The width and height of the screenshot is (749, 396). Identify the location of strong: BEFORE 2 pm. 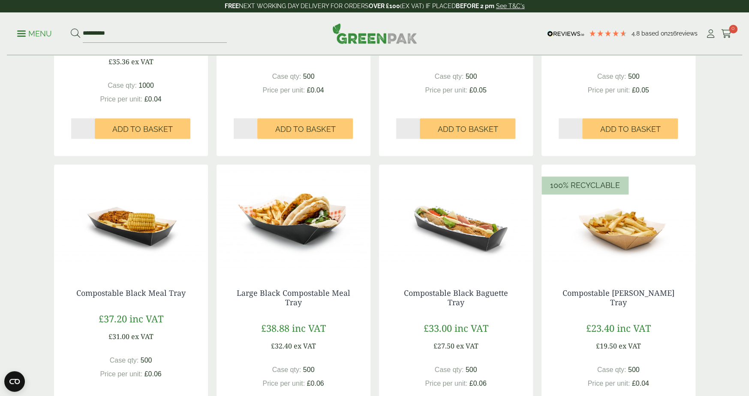
(475, 6).